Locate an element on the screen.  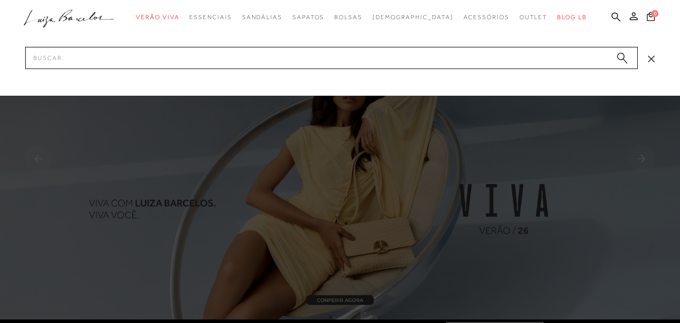
span: Bolsas is located at coordinates (348, 17).